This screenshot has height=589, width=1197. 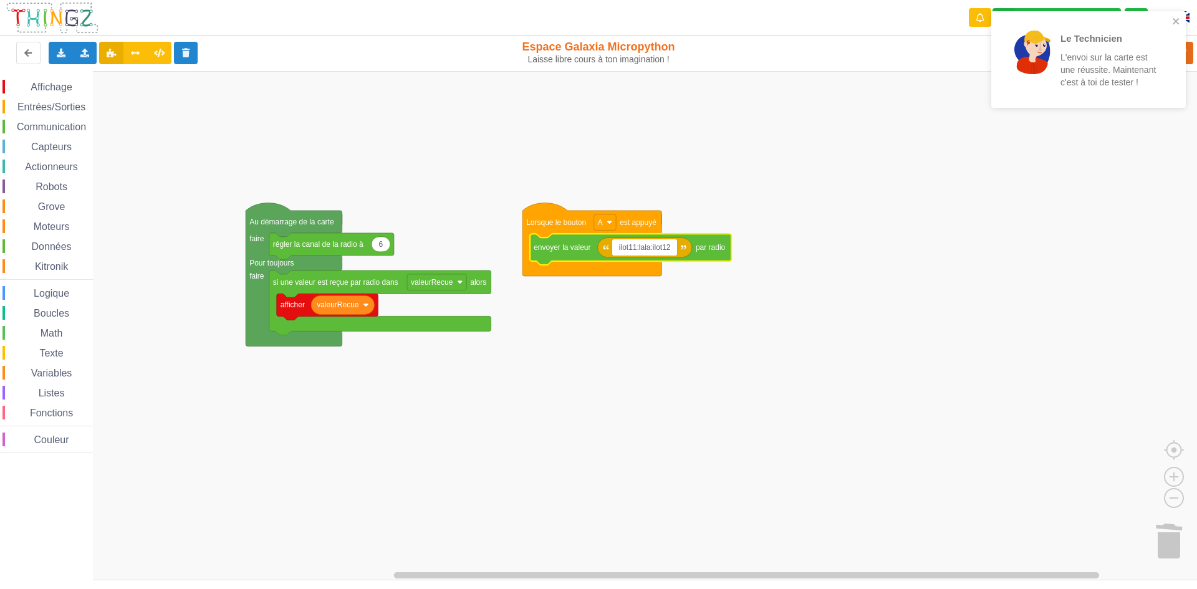 What do you see at coordinates (1110, 70) in the screenshot?
I see `p: L'envoi sur la carte est une réussite. Maintenant c'est à toi de tester !` at bounding box center [1110, 70].